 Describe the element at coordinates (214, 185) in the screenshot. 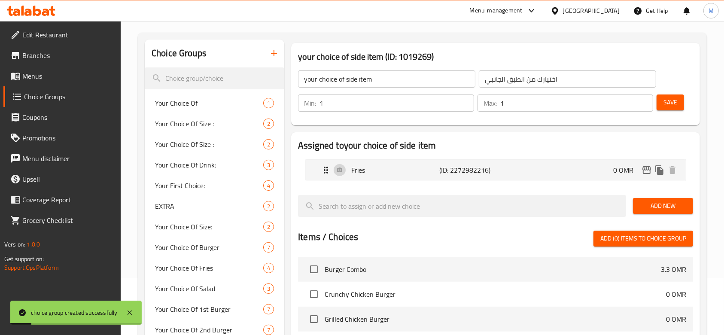

I see `div: Your First Choice:4` at that location.